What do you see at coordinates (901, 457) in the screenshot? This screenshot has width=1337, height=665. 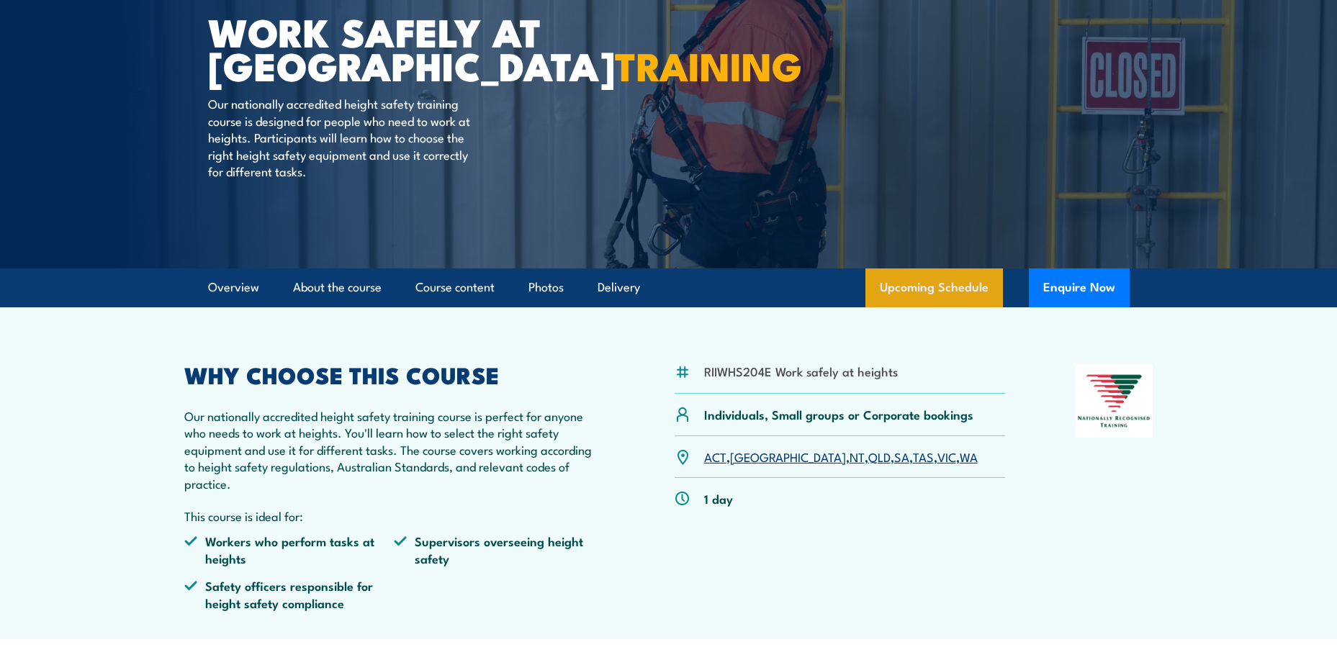 I see `a: SA` at bounding box center [901, 457].